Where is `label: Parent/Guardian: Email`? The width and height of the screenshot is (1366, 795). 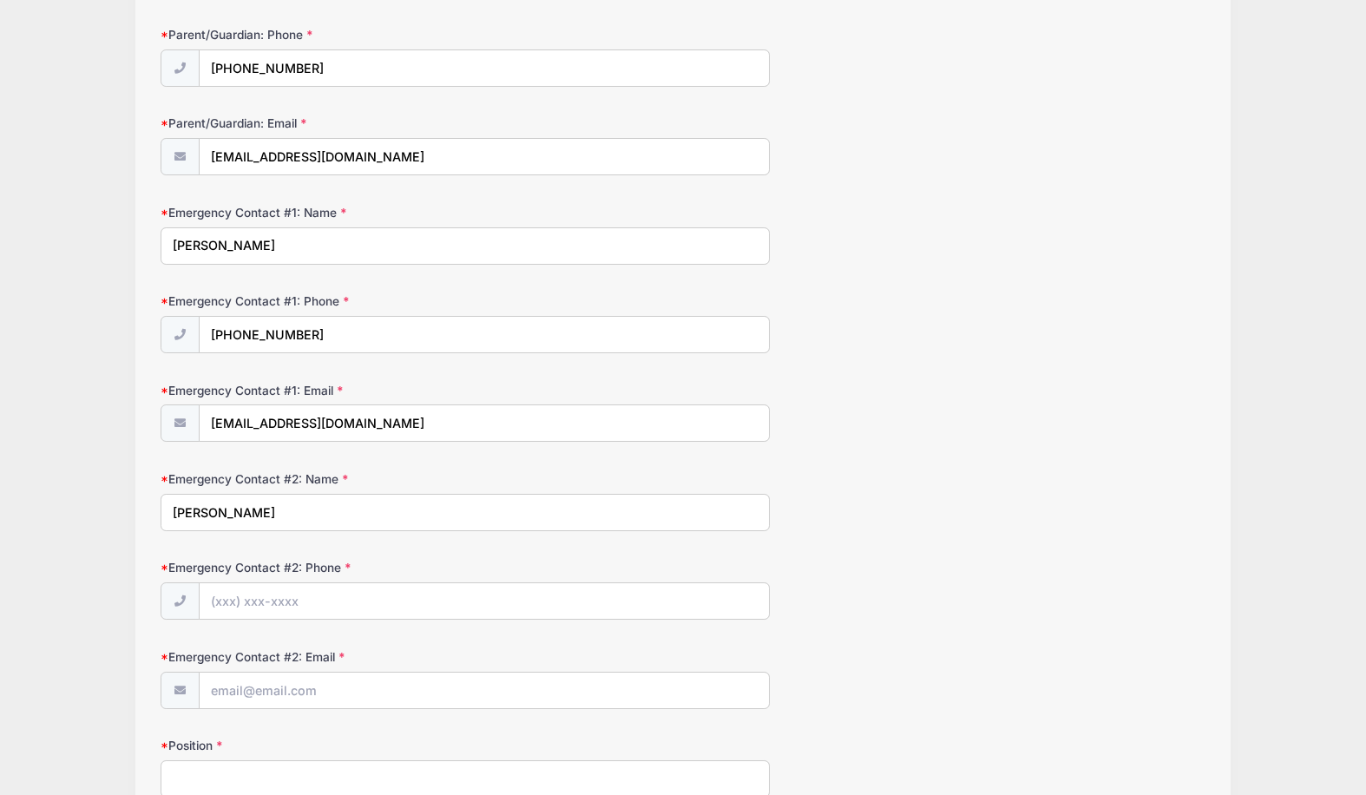
label: Parent/Guardian: Email is located at coordinates (334, 123).